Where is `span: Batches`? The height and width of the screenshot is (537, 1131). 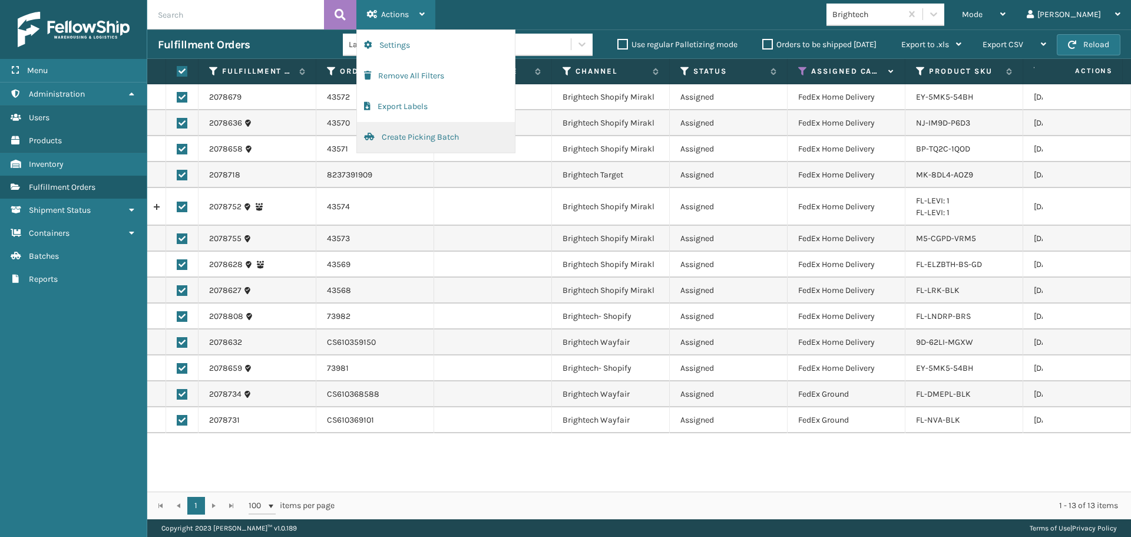
span: Batches is located at coordinates (44, 256).